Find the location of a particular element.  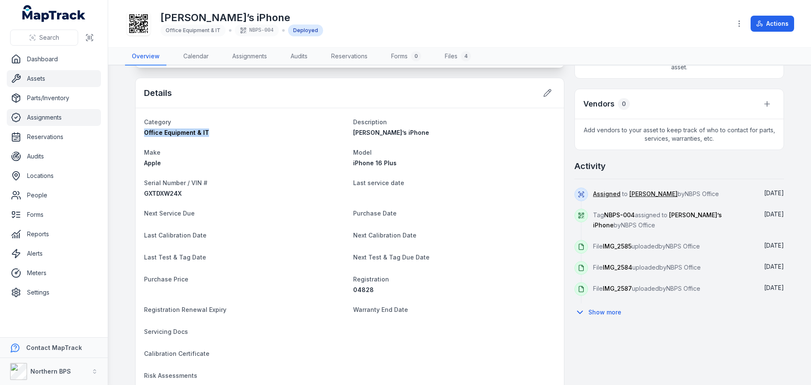

a: Parts/Inventory is located at coordinates (54, 98).